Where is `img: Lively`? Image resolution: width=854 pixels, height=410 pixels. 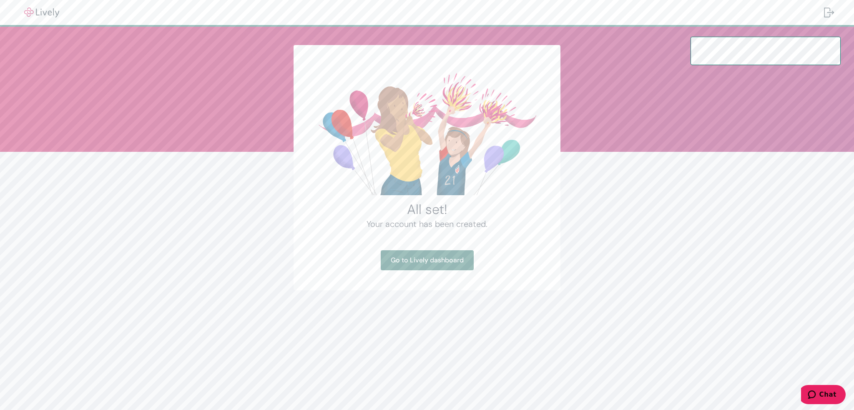
img: Lively is located at coordinates (42, 13).